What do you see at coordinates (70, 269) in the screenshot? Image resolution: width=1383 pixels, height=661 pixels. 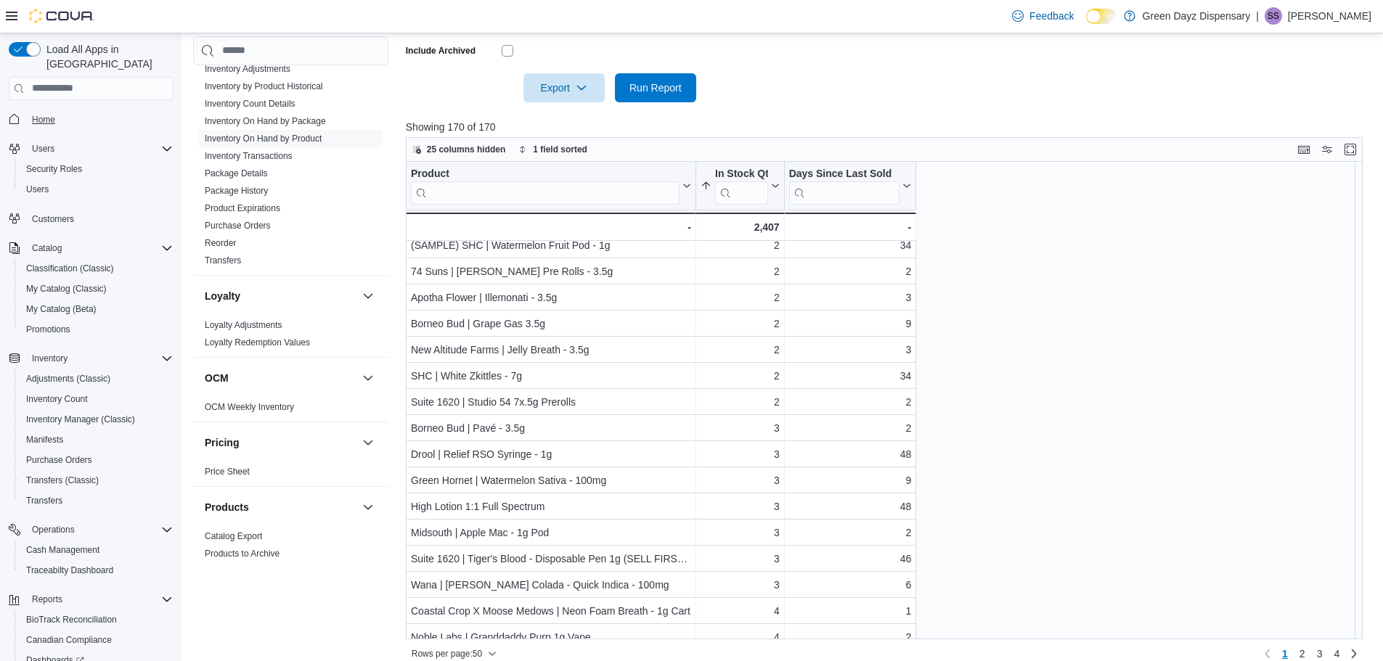 I see `a: Classification (Classic)` at bounding box center [70, 269].